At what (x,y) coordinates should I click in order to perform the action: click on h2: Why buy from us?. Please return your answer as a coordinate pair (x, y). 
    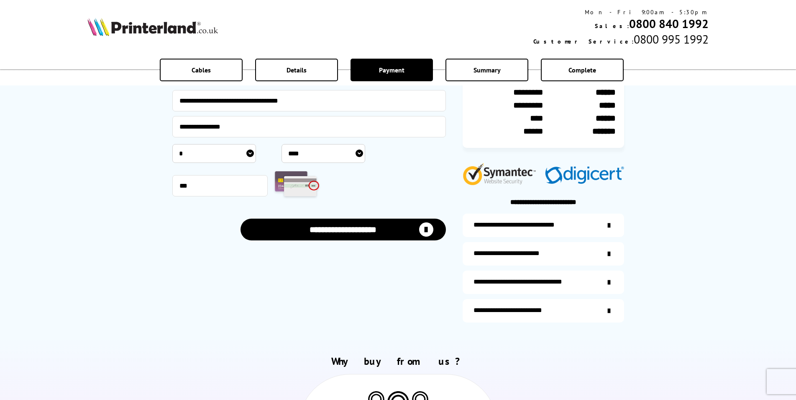
    Looking at the image, I should click on (398, 361).